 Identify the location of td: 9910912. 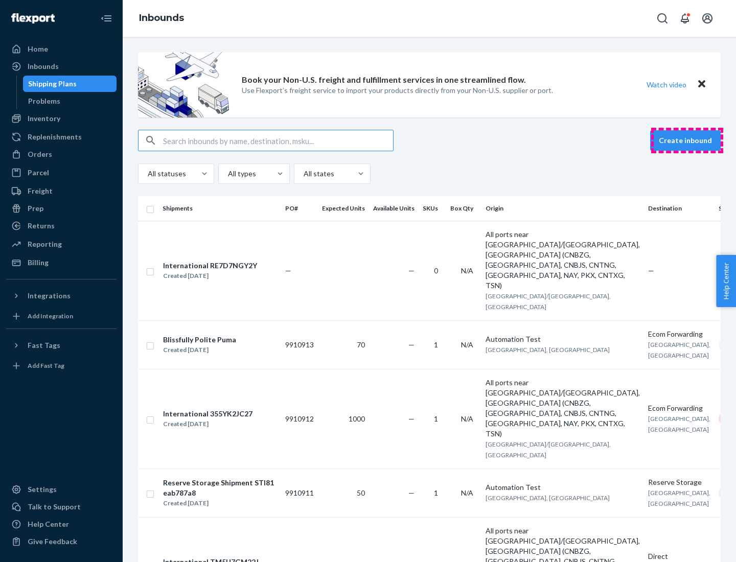
(300, 419).